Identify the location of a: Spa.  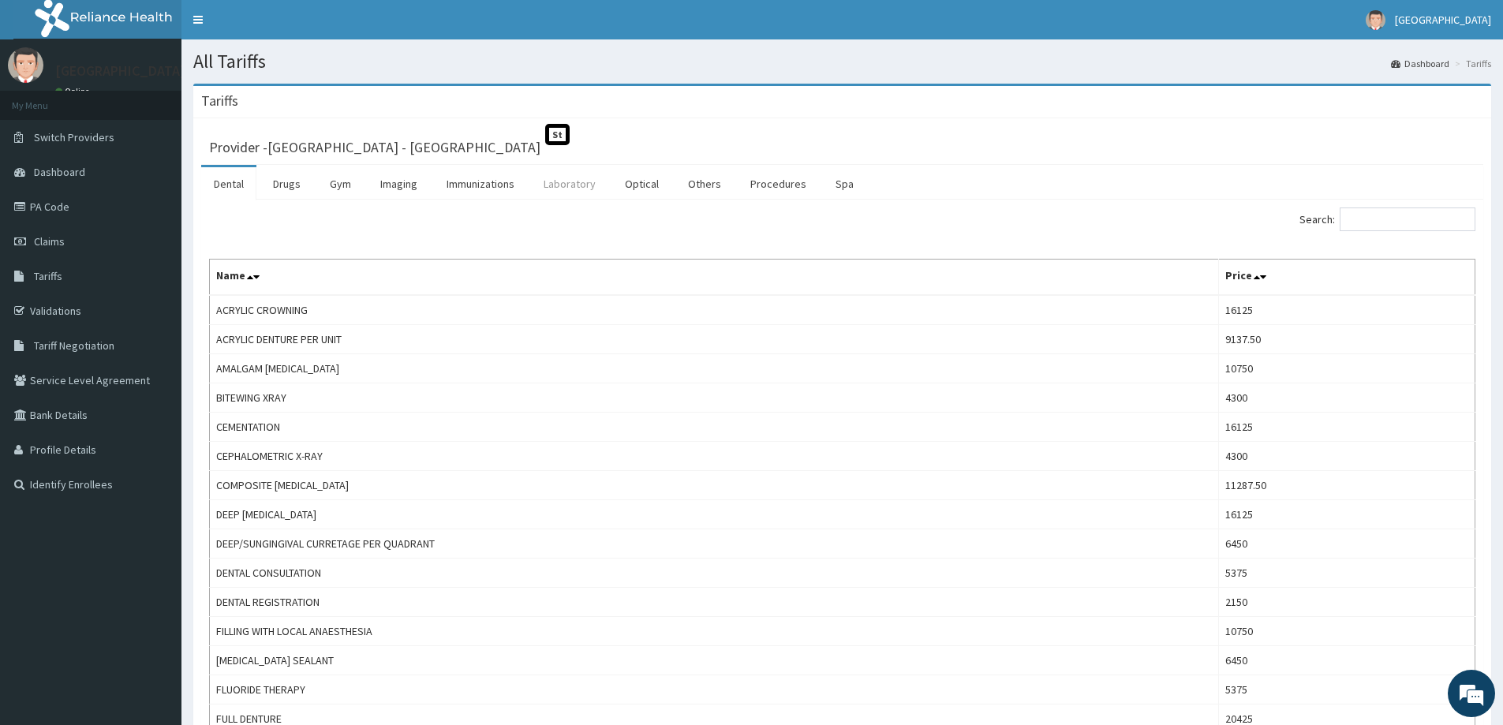
(844, 184).